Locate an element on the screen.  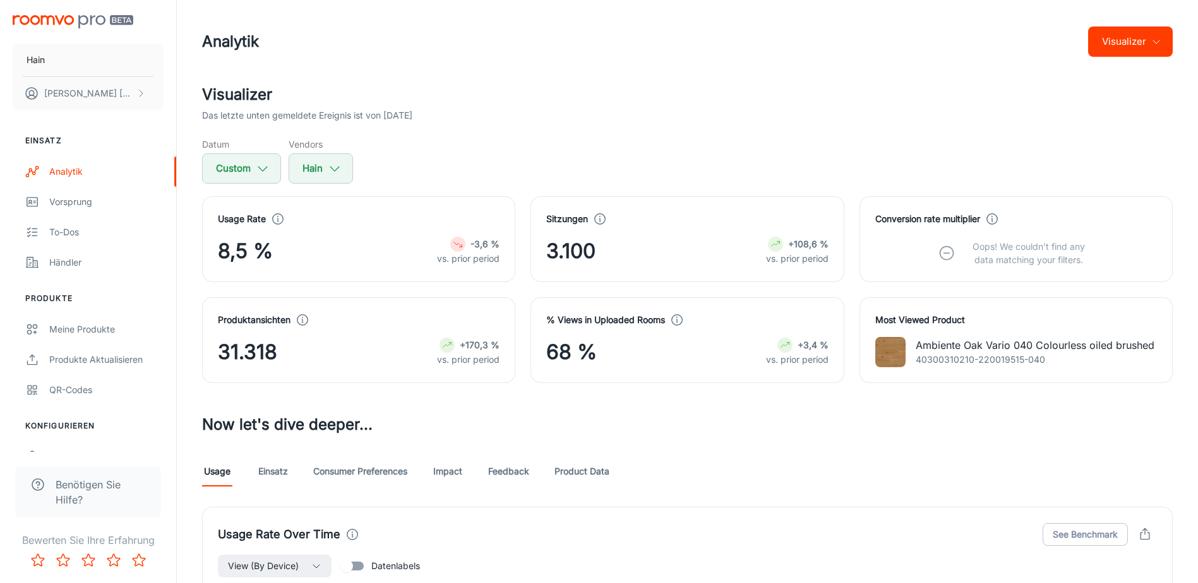
span: Benötigen Sie Hilfe? is located at coordinates (100, 492).